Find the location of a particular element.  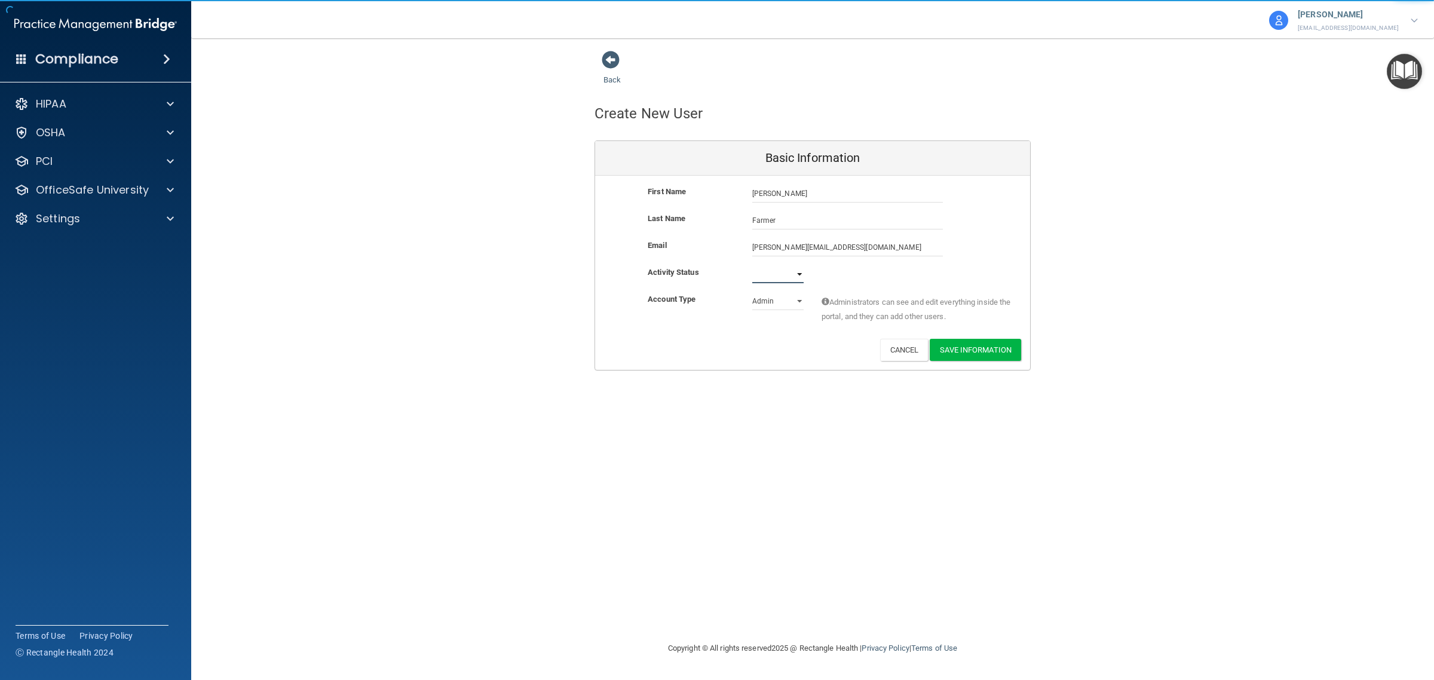

b: Activity Status is located at coordinates (673, 272).